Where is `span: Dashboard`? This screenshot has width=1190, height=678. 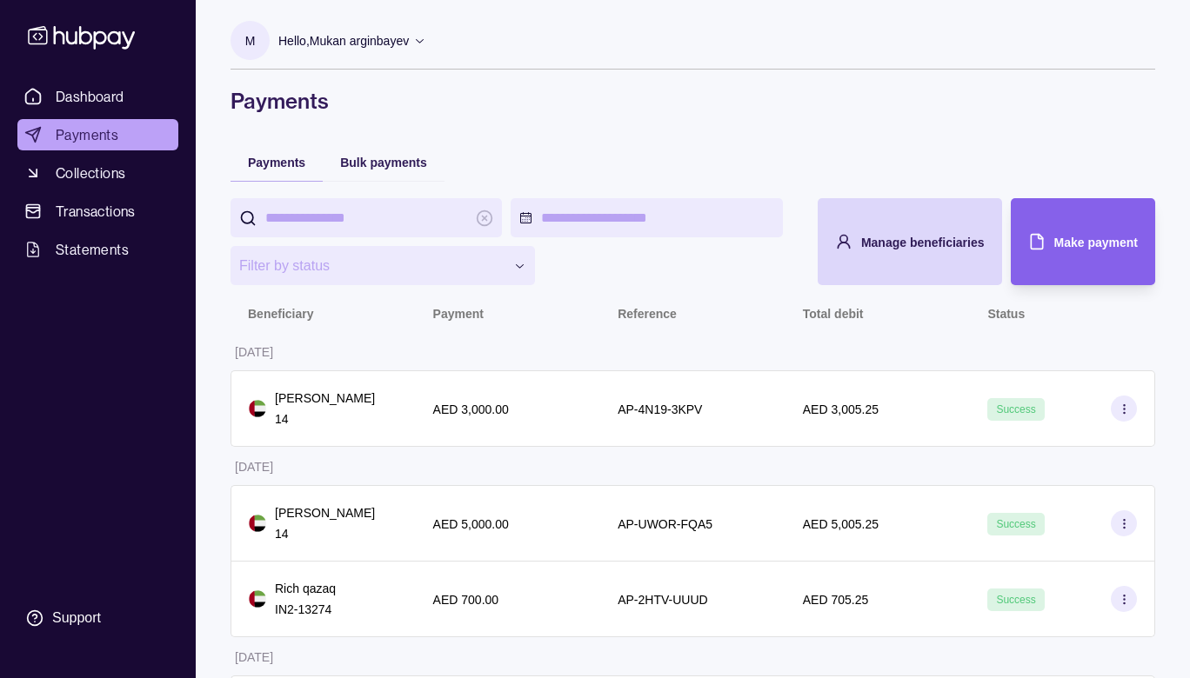 span: Dashboard is located at coordinates (90, 97).